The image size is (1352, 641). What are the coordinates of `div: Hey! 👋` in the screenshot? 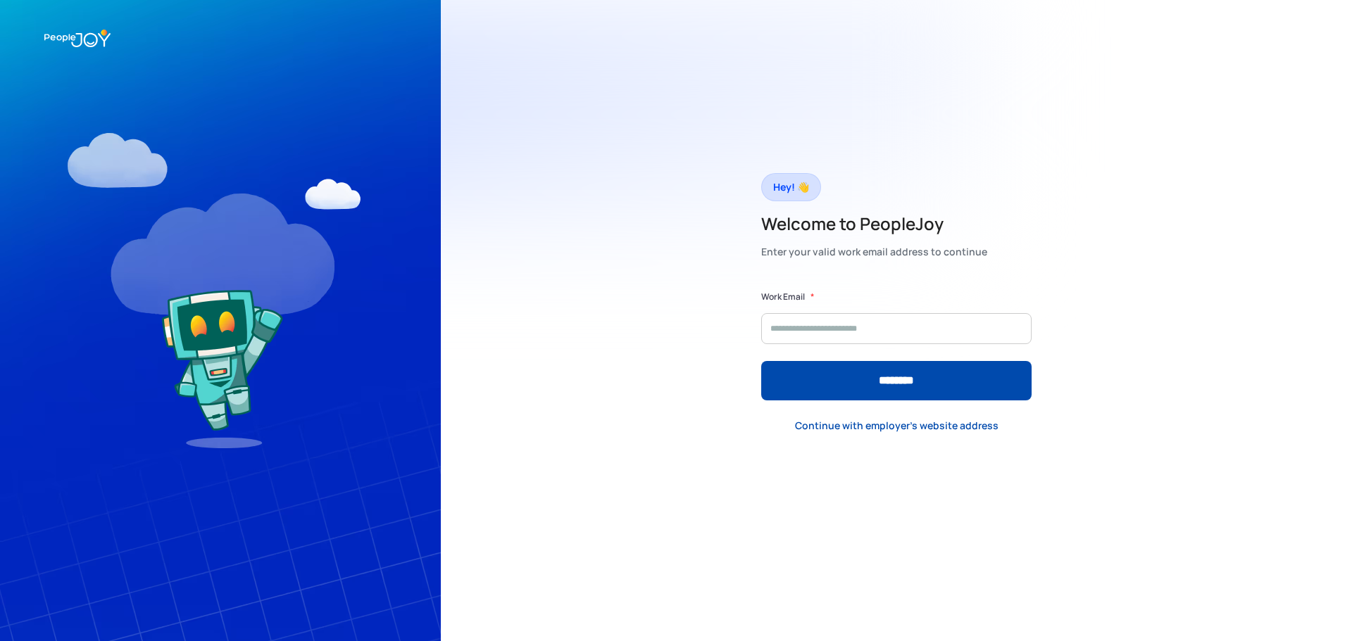 It's located at (791, 187).